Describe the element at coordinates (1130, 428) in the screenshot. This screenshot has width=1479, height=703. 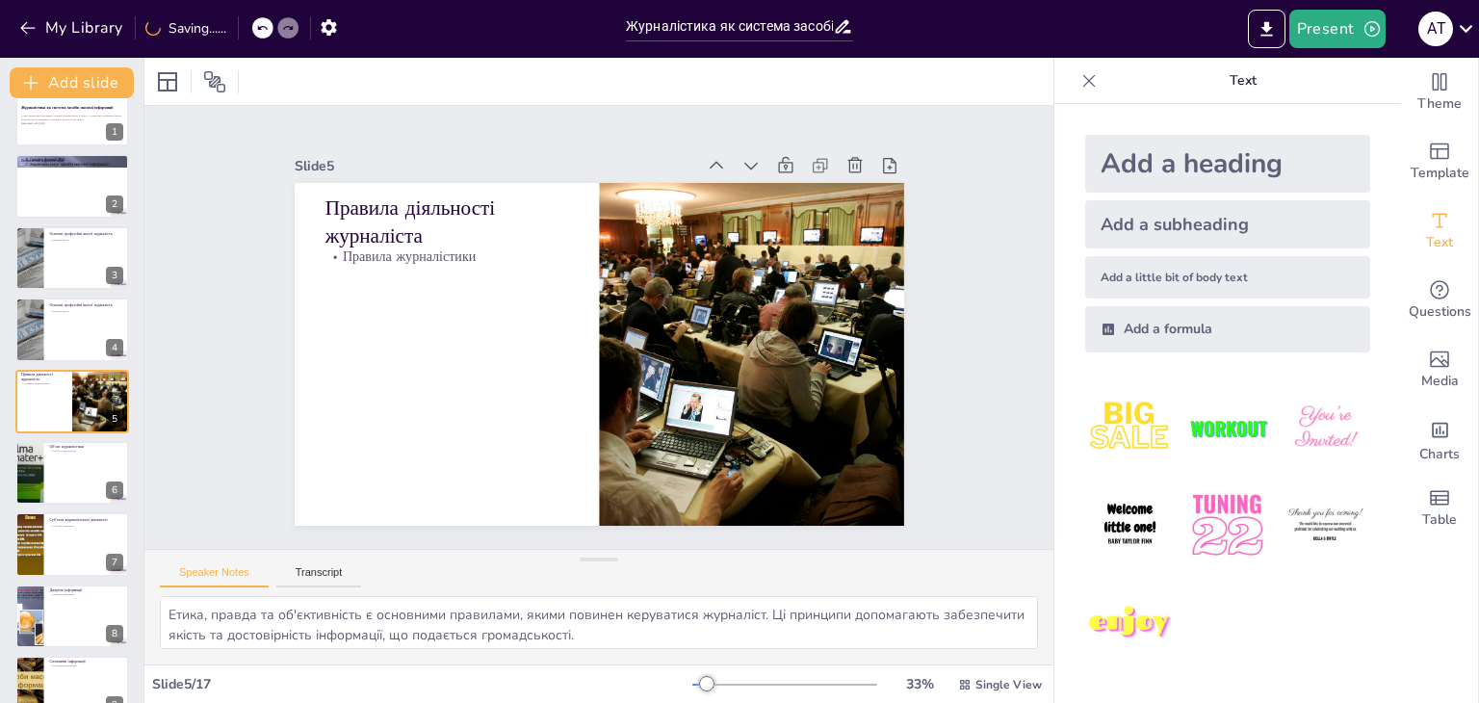
I see `img: 1.jpeg` at that location.